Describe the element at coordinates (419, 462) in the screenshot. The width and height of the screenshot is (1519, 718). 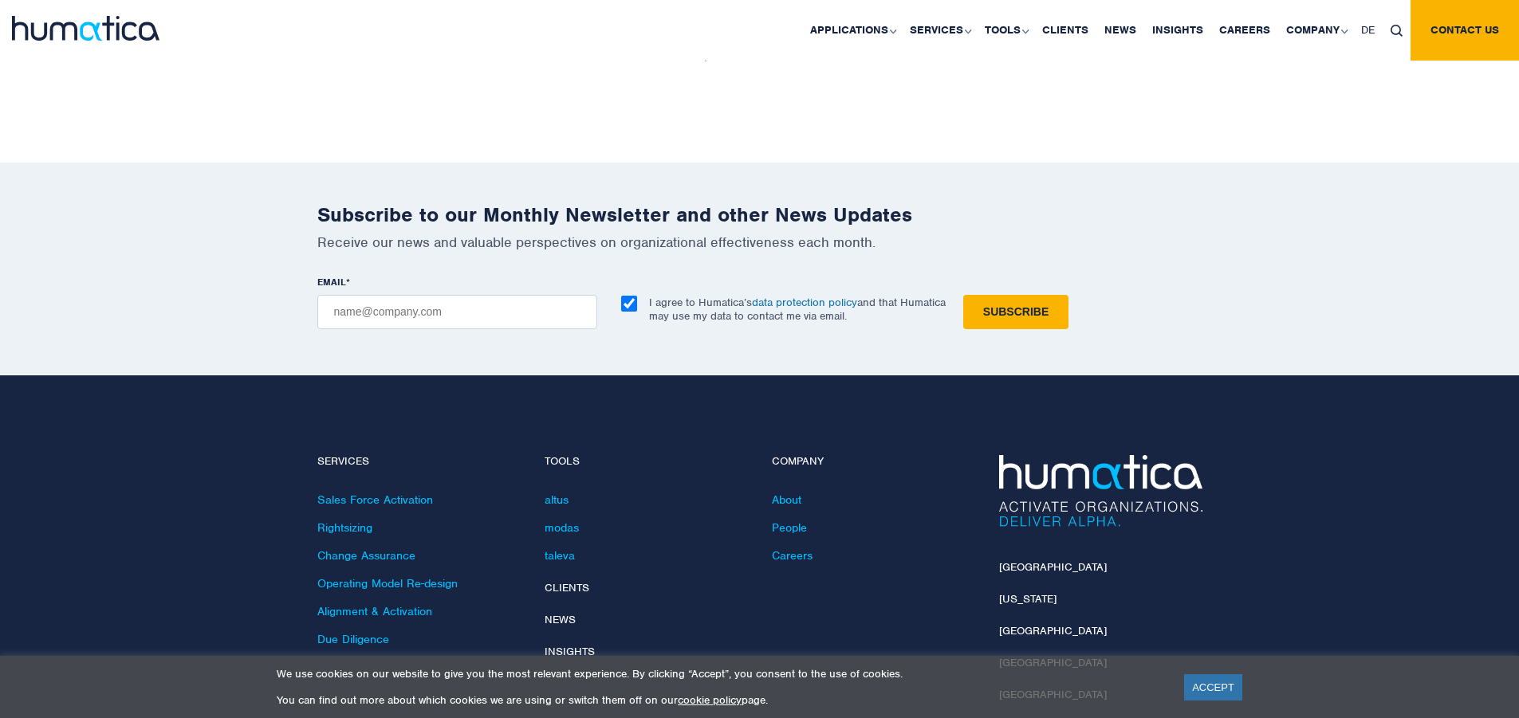
I see `h4: Services` at that location.